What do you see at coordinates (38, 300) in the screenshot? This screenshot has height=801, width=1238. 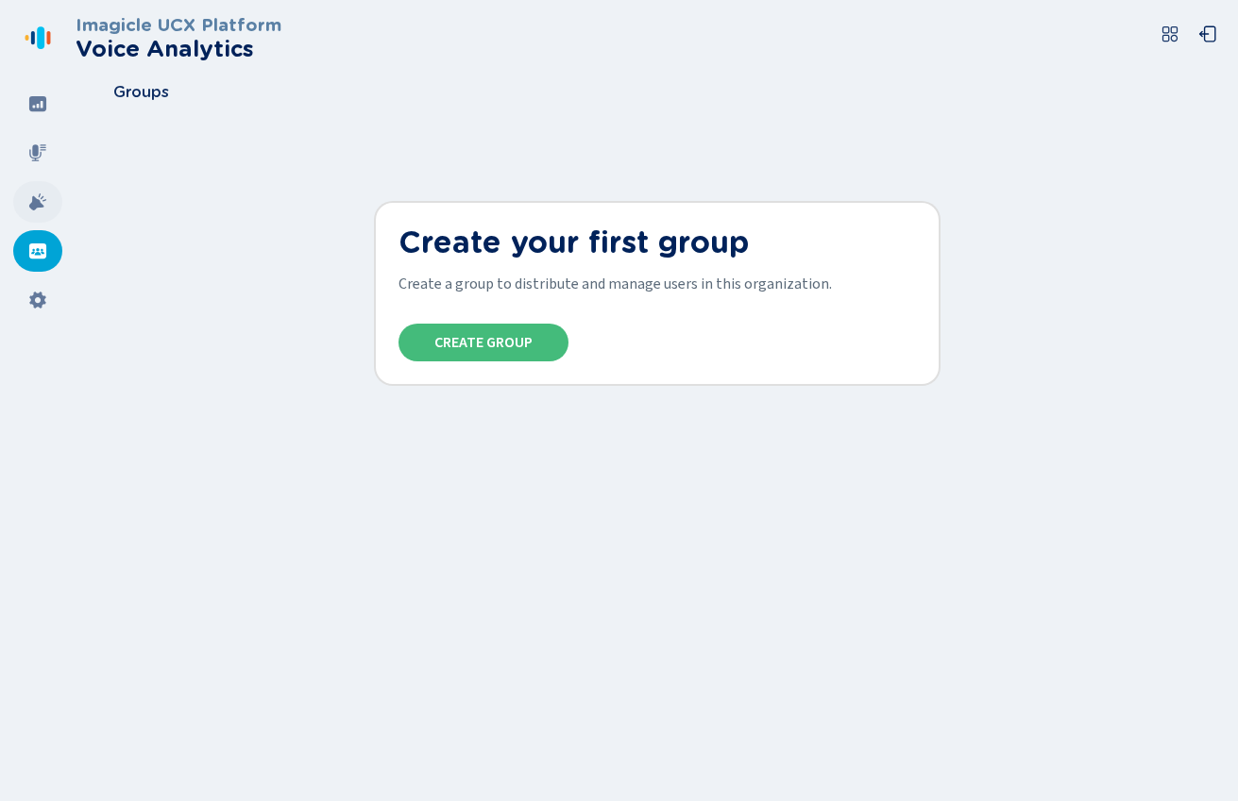 I see `div: Settings` at bounding box center [38, 300].